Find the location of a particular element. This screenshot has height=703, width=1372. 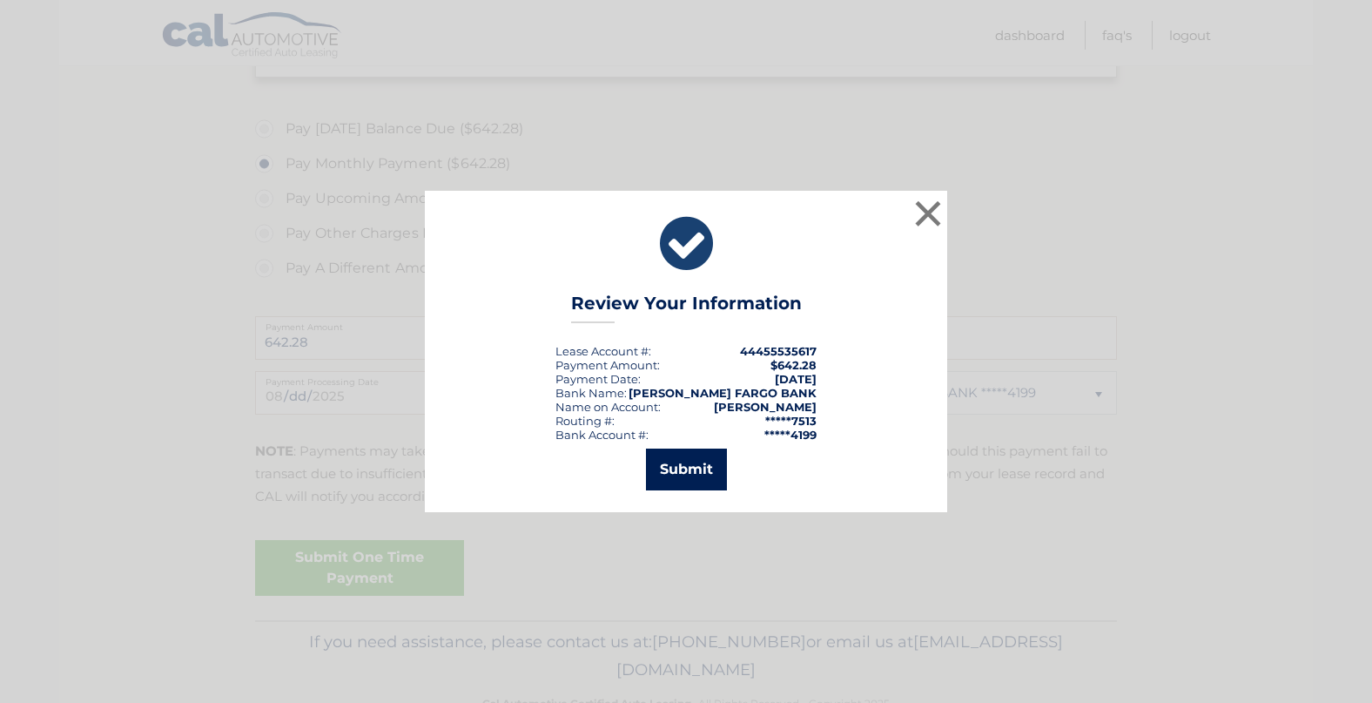

div: Lease Account #: is located at coordinates (603, 351).